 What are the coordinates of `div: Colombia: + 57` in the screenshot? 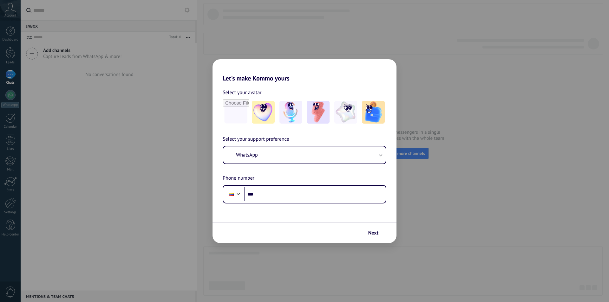 It's located at (231, 194).